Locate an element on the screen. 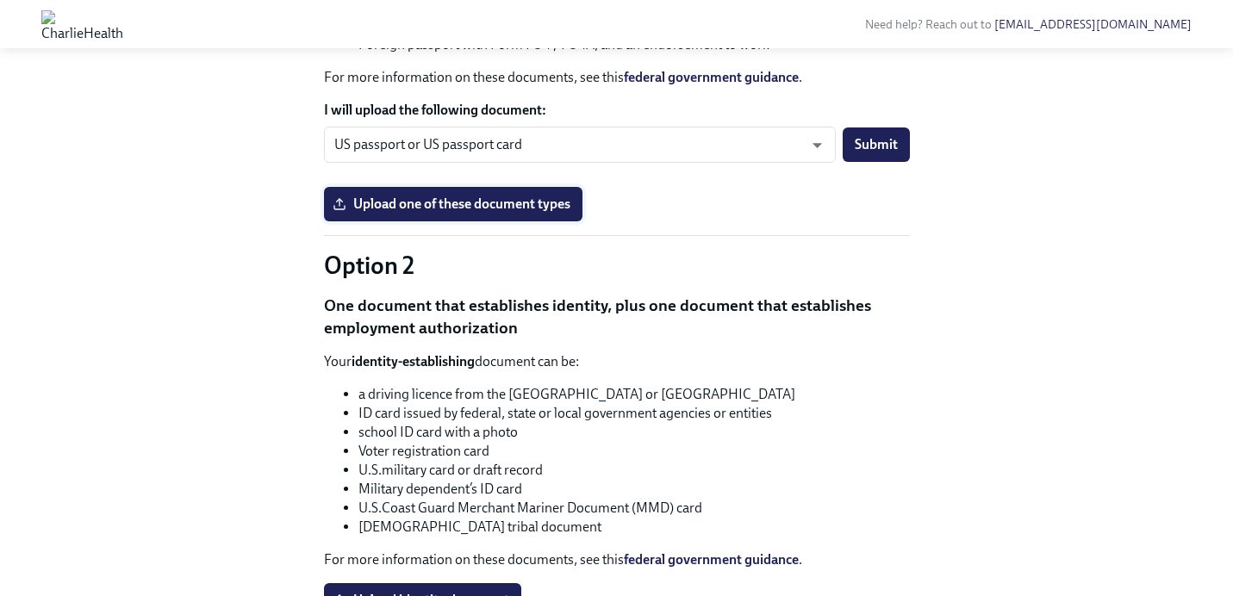 The width and height of the screenshot is (1233, 596). div: US passport or US passport card is located at coordinates (580, 145).